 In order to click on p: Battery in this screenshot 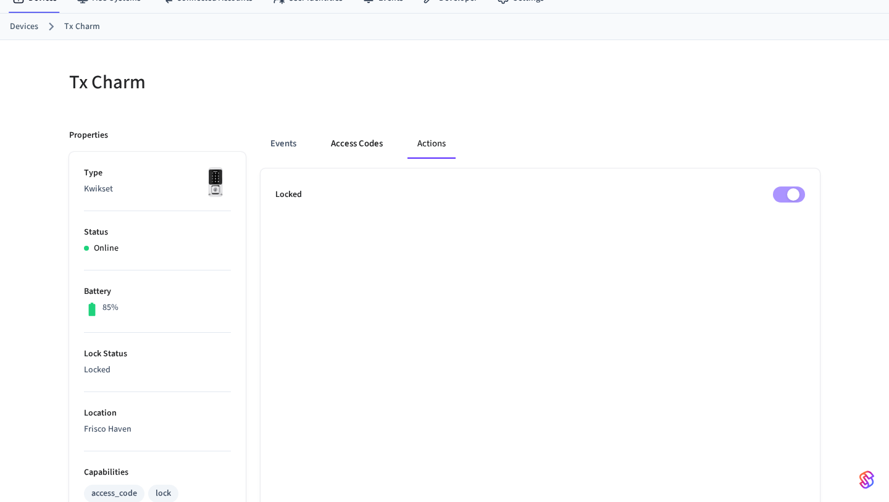, I will do `click(157, 291)`.